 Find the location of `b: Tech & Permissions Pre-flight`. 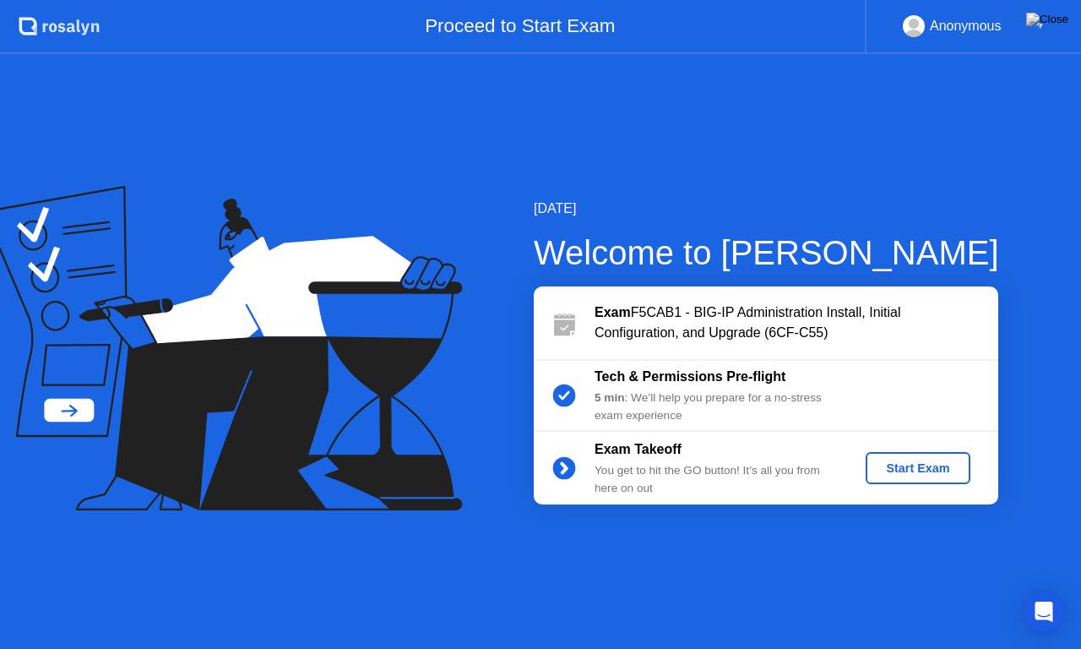

b: Tech & Permissions Pre-flight is located at coordinates (690, 376).